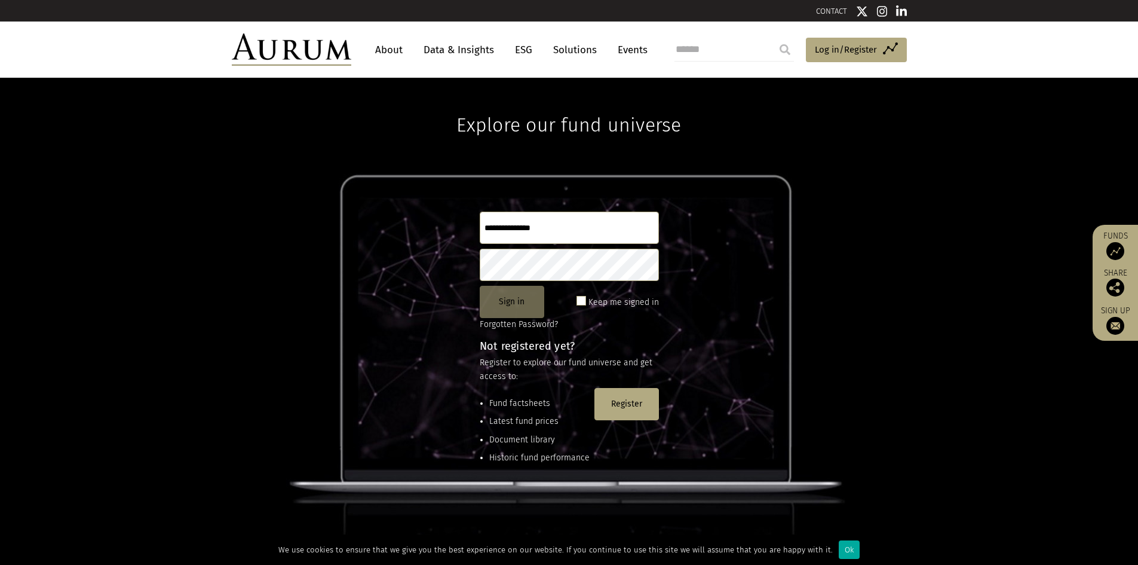  Describe the element at coordinates (389, 50) in the screenshot. I see `a: About` at that location.